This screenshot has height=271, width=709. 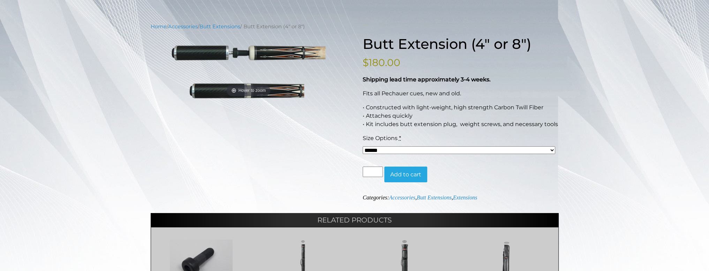 What do you see at coordinates (461, 116) in the screenshot?
I see `p: • Constructed with light-weight, high strength Carbon Twill Fiber • Attaches quickly • Kit includ...` at bounding box center [461, 116].